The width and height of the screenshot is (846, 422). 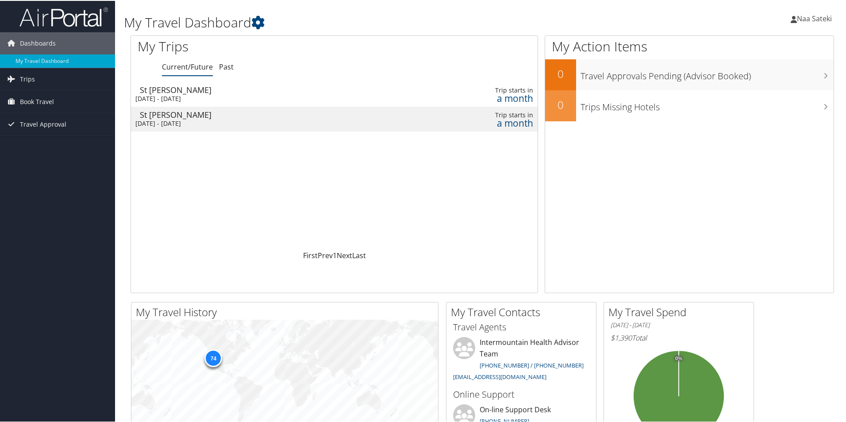 What do you see at coordinates (681, 311) in the screenshot?
I see `h2: My Travel Spend` at bounding box center [681, 311].